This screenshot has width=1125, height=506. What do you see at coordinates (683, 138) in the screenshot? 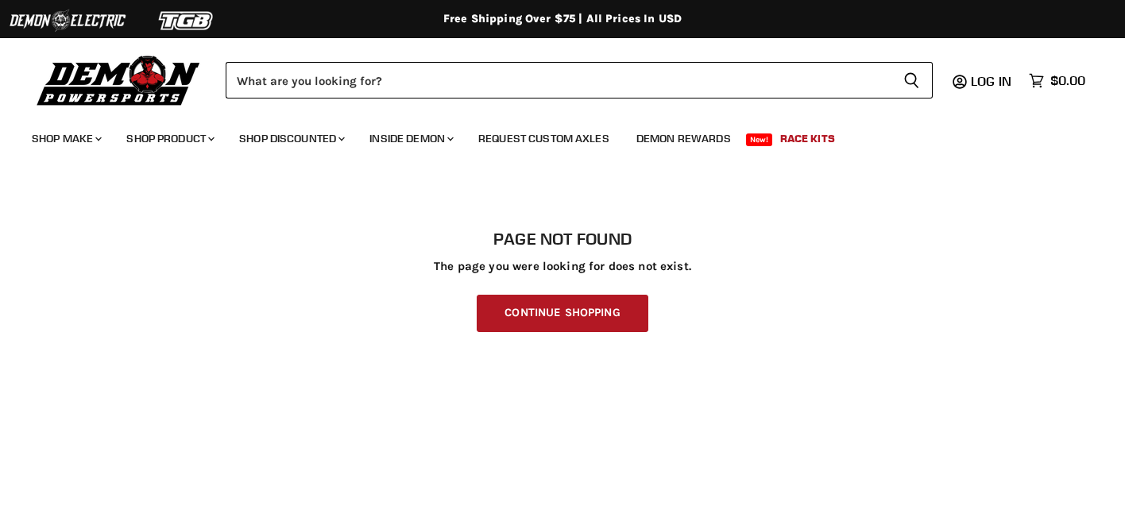
I see `a: Demon Rewards` at bounding box center [683, 138].